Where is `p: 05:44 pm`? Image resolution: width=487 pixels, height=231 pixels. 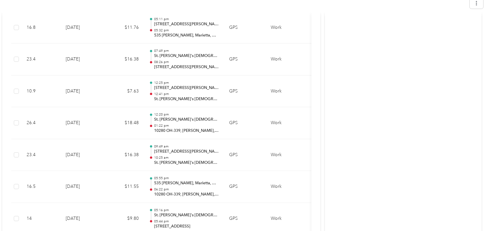
p: 05:44 pm is located at coordinates (186, 222).